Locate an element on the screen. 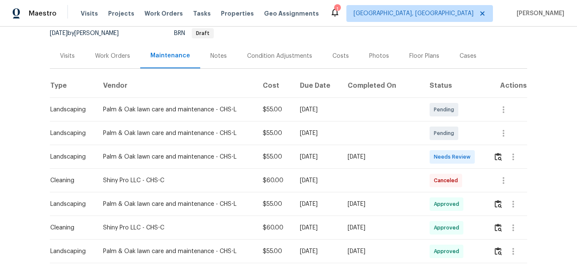 This screenshot has height=267, width=577. span: BRN is located at coordinates (194, 33).